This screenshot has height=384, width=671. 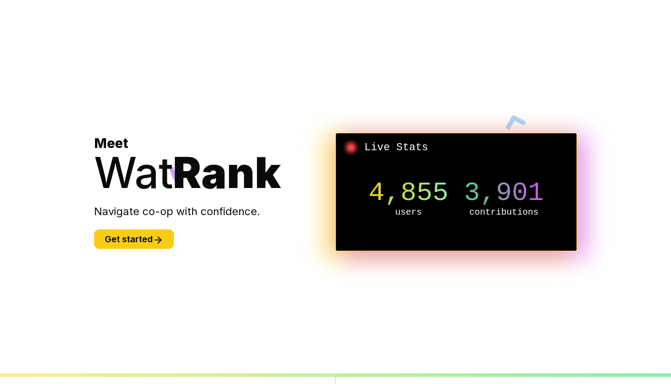 I want to click on span: Rank, so click(x=227, y=172).